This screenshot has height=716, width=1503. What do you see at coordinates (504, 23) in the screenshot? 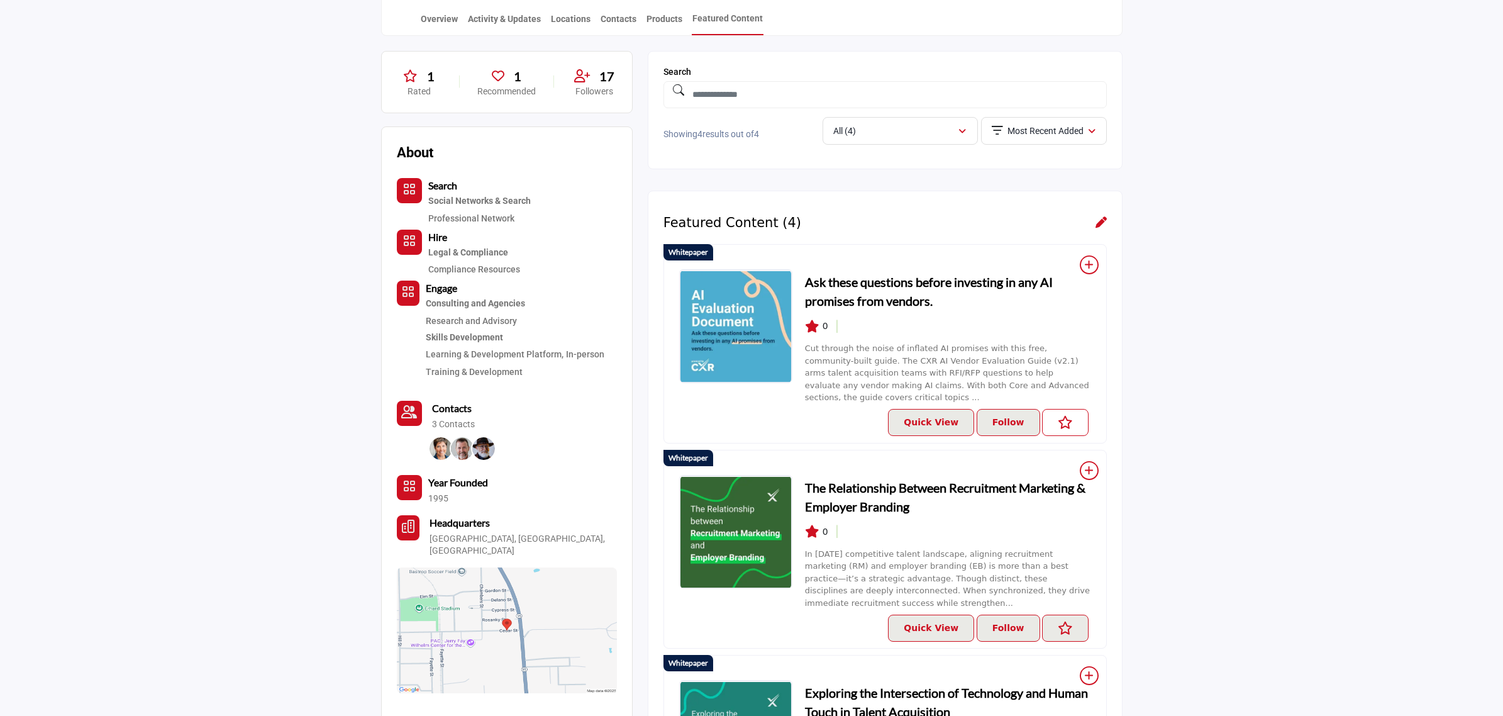
I see `a: Activity & Updates` at bounding box center [504, 23].